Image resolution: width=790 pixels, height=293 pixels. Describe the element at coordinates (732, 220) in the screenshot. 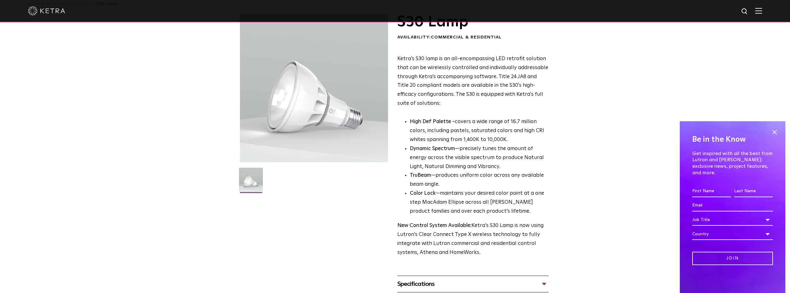

I see `div: Job Title` at that location.